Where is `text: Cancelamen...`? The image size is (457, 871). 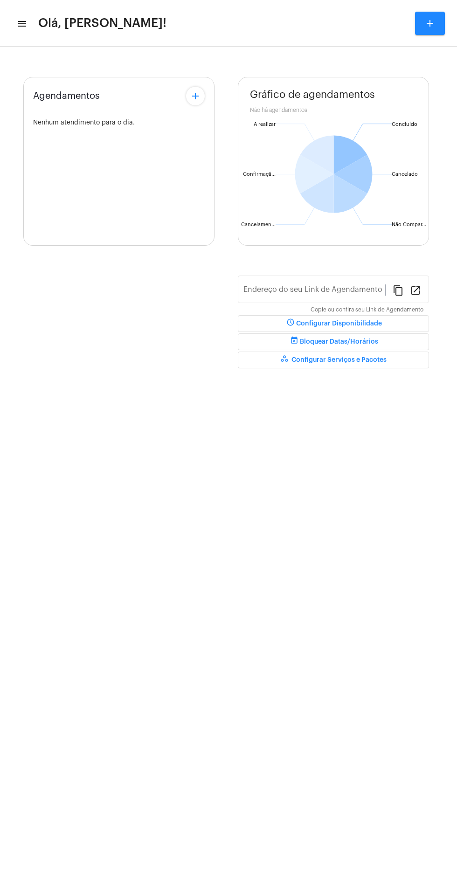 text: Cancelamen... is located at coordinates (258, 224).